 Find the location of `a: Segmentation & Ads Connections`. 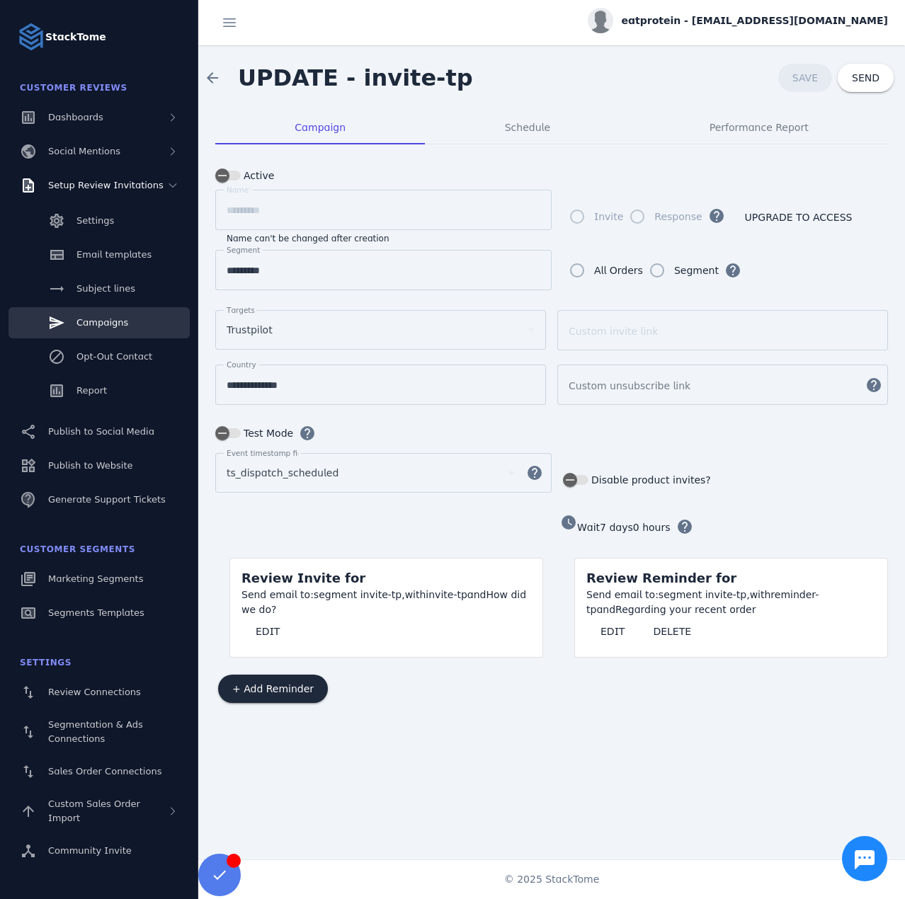

a: Segmentation & Ads Connections is located at coordinates (99, 732).